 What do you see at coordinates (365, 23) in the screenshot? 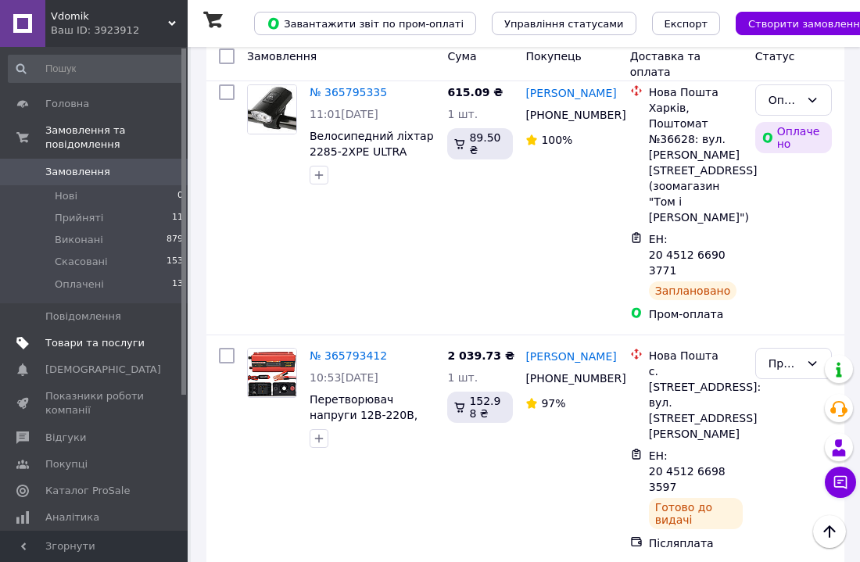
I see `button: Завантажити звіт по пром-оплаті` at bounding box center [365, 23].